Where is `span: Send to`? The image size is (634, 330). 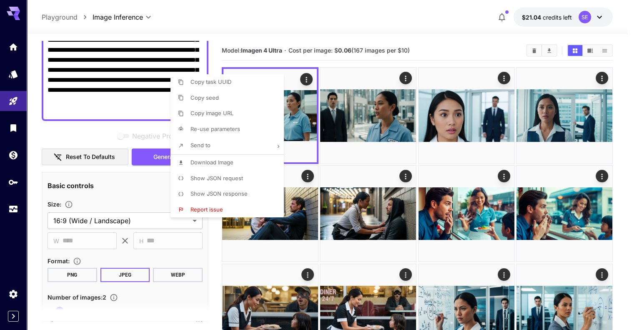
span: Send to is located at coordinates (201, 145).